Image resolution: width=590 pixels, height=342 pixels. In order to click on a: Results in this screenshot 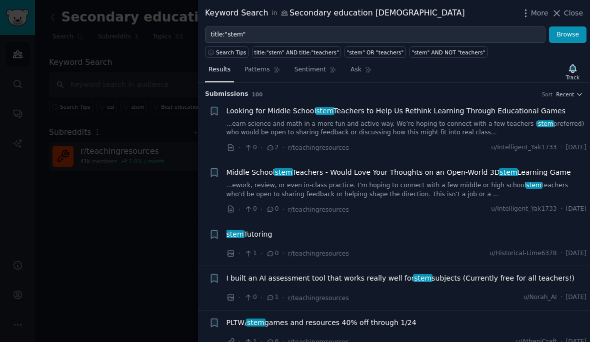, I will do `click(219, 72)`.